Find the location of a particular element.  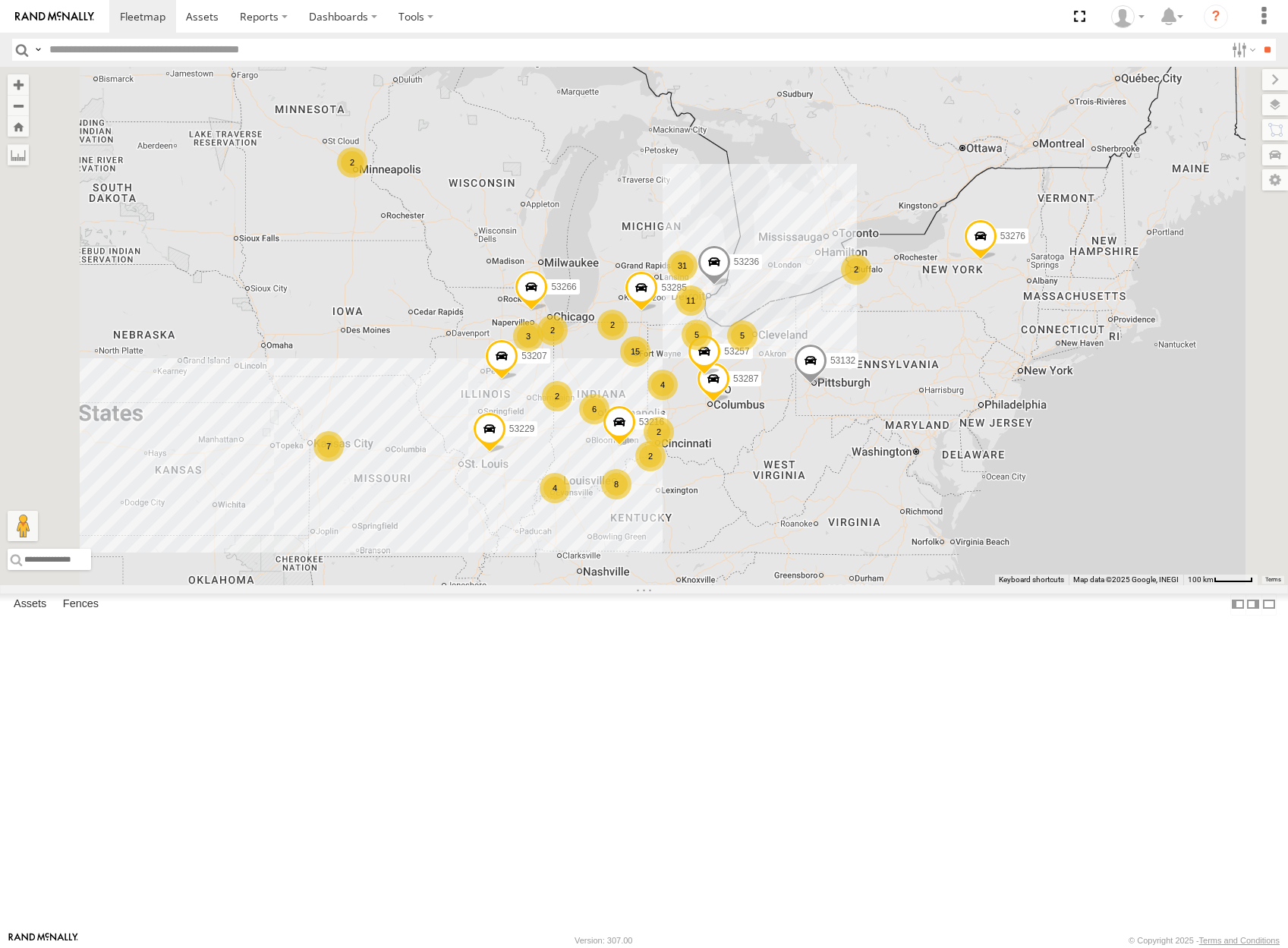

label: Search Query is located at coordinates (37, 49).